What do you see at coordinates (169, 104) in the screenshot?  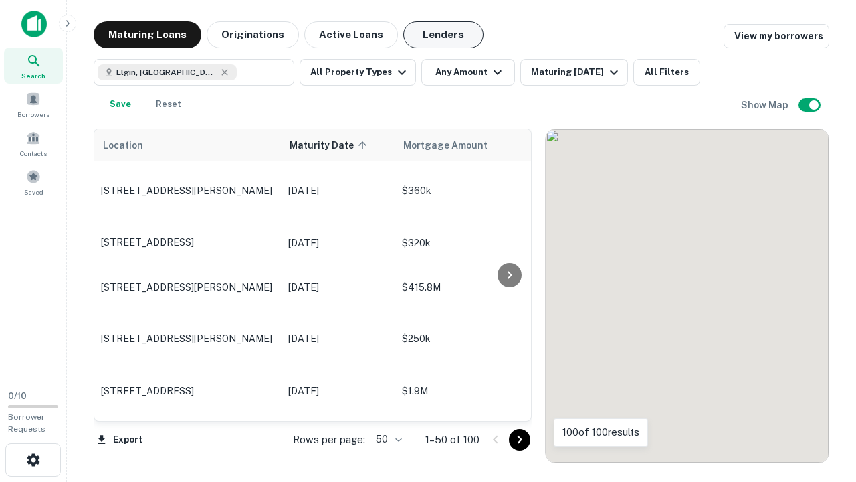 I see `button: Reset` at bounding box center [169, 104].